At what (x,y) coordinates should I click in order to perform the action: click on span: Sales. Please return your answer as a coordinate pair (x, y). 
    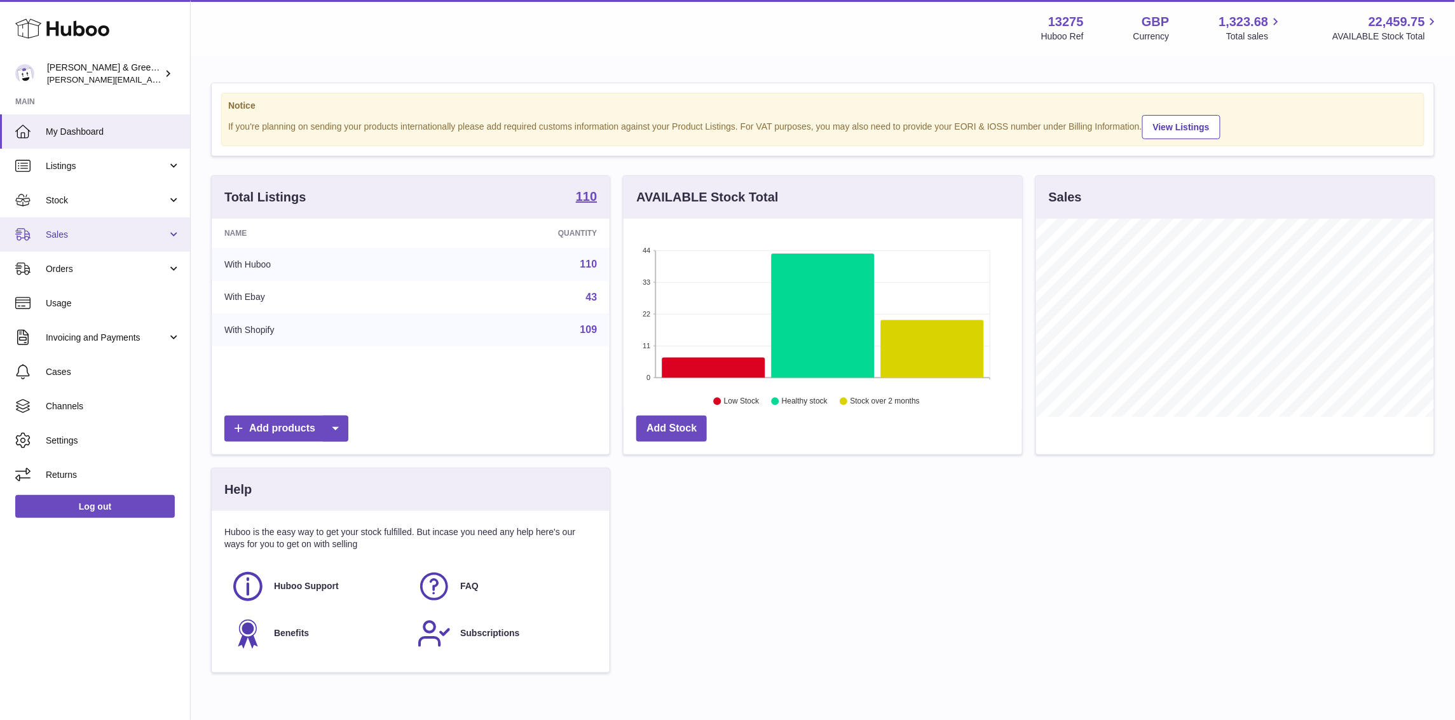
    Looking at the image, I should click on (106, 235).